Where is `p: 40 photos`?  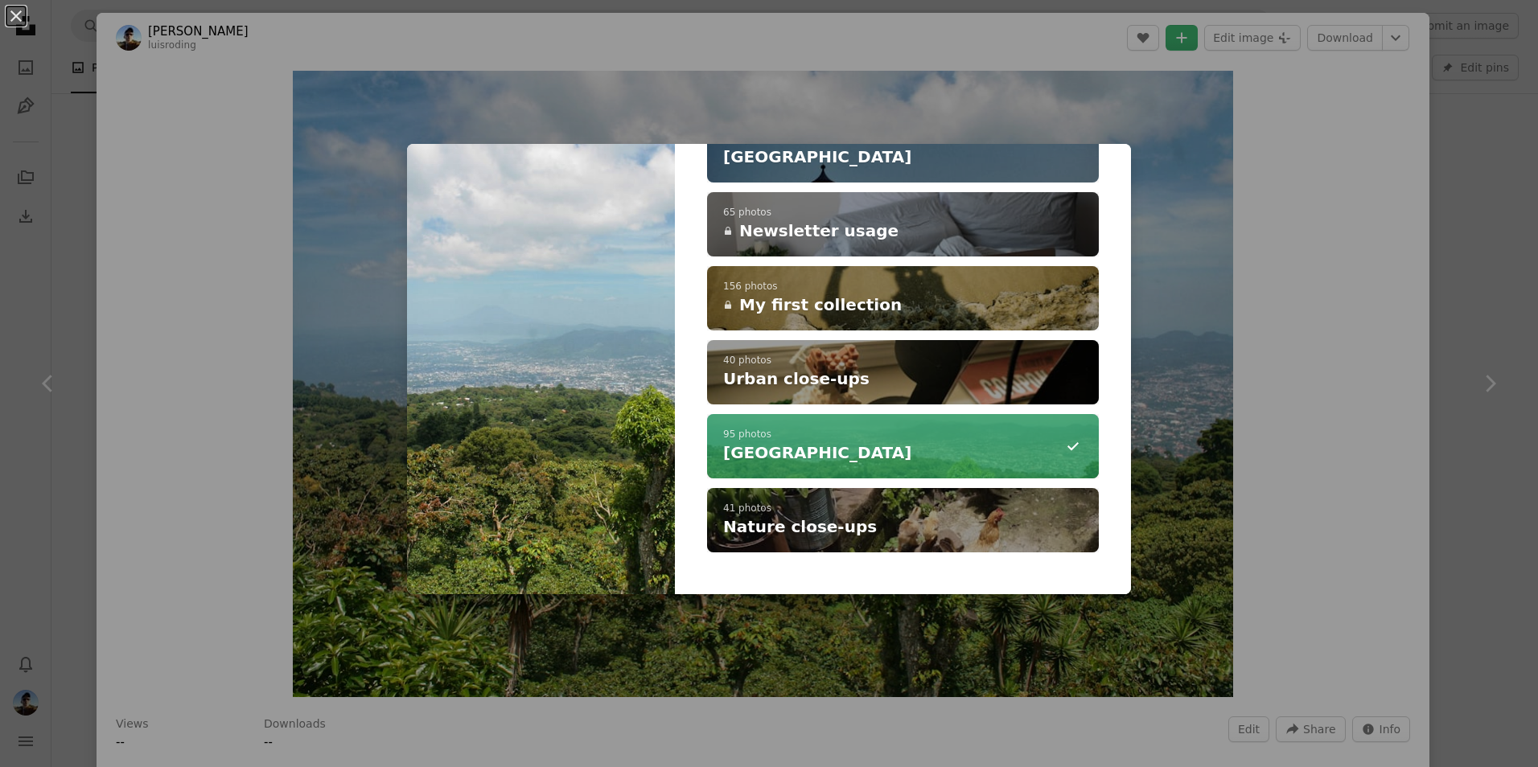 p: 40 photos is located at coordinates (903, 361).